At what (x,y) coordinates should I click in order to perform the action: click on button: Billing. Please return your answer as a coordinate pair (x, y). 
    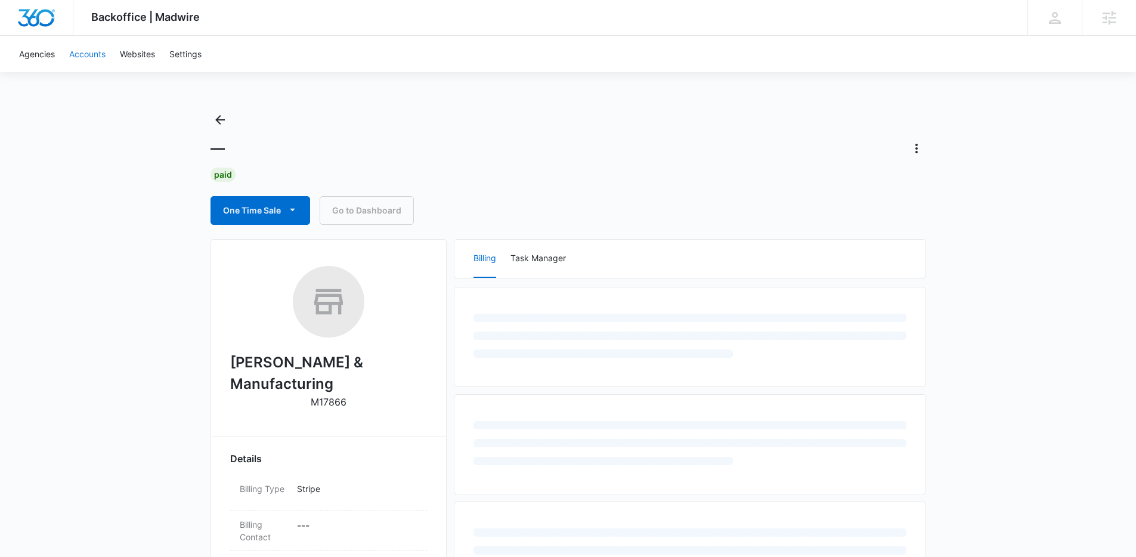
    Looking at the image, I should click on (485, 259).